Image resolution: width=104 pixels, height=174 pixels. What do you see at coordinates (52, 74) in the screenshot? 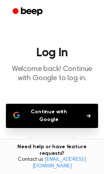
I see `p: Welcome back! Continue with Google to log in.` at bounding box center [52, 74].